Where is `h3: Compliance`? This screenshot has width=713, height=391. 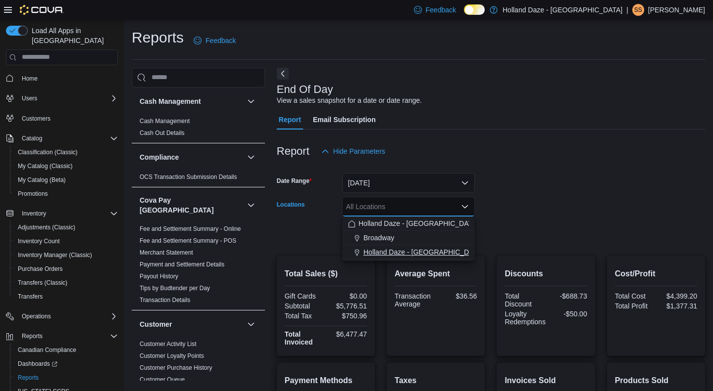
h3: Compliance is located at coordinates (159, 157).